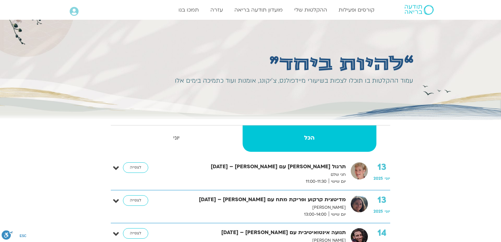  I want to click on strong: הכל, so click(310, 138).